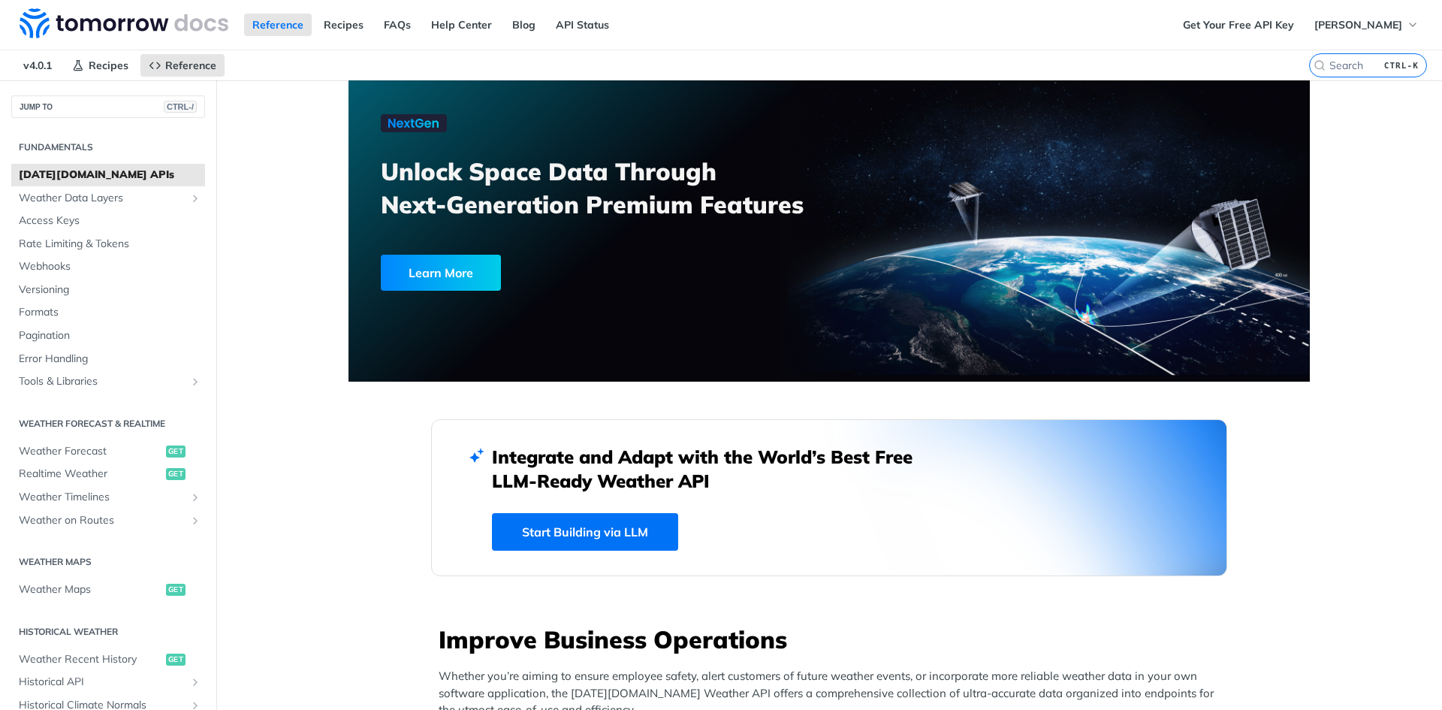 This screenshot has width=1442, height=710. I want to click on span: Weather Maps, so click(90, 590).